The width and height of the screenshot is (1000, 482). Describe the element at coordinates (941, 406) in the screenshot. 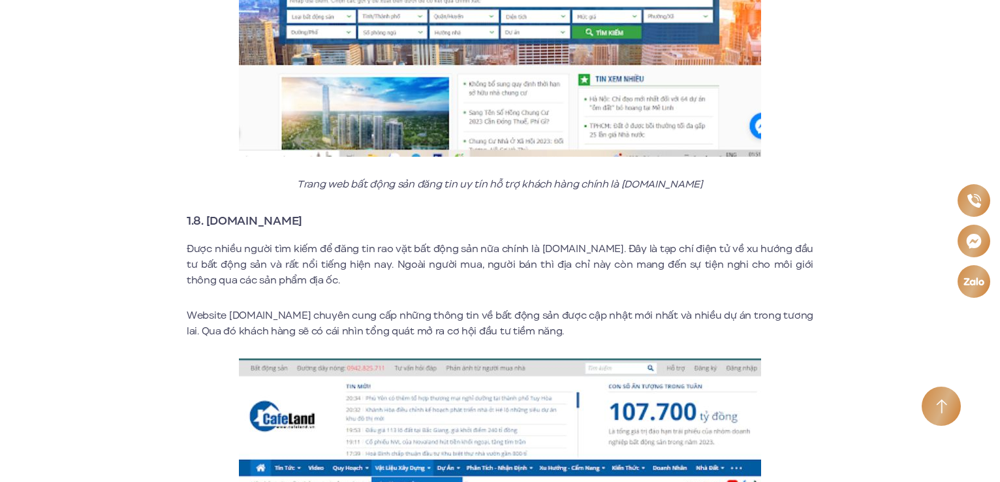

I see `img: Arrow icon` at that location.